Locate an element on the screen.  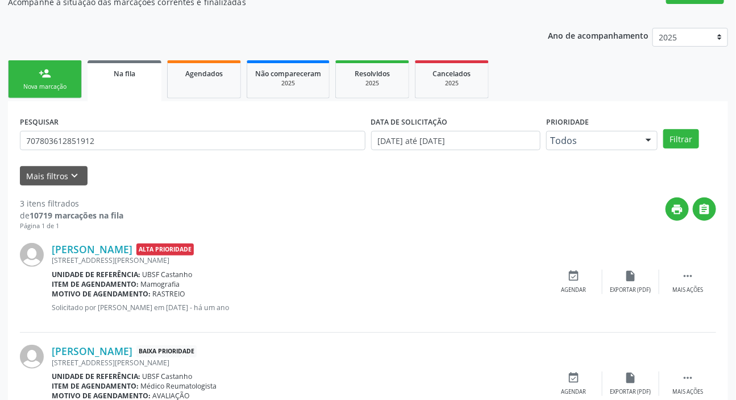
button: Mais filtroskeyboard_arrow_down is located at coordinates (53, 176).